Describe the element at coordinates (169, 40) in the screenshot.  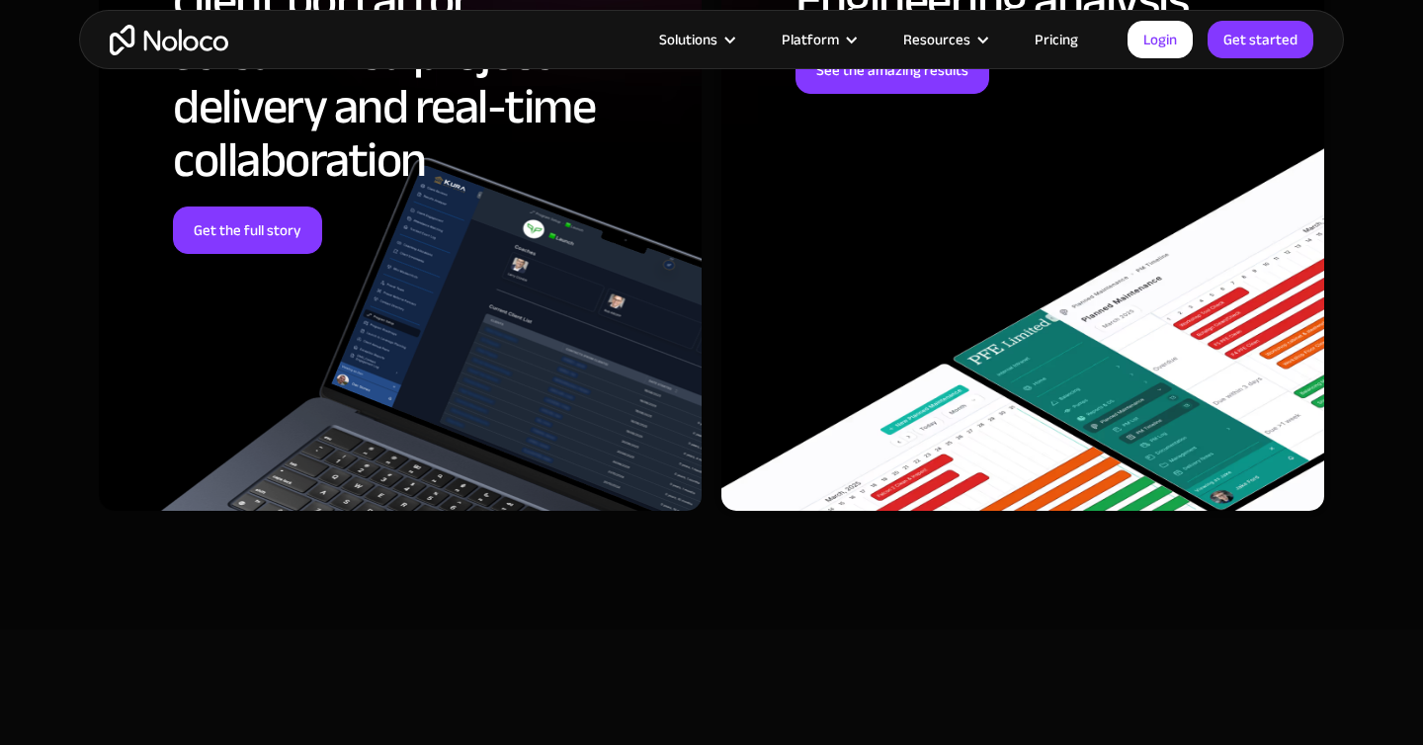
I see `a: home` at that location.